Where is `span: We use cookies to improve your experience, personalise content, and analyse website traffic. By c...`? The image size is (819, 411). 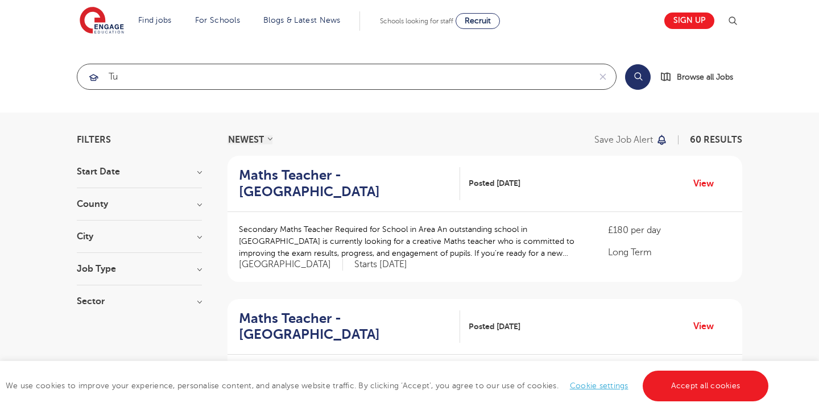
span: We use cookies to improve your experience, personalise content, and analyse website traffic. By c... is located at coordinates (388, 385).